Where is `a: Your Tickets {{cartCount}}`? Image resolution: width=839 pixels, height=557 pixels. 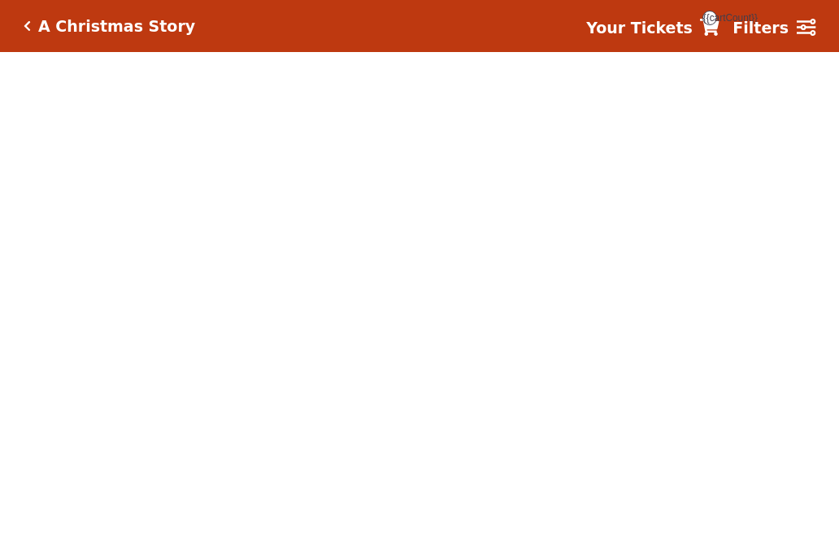 a: Your Tickets {{cartCount}} is located at coordinates (653, 28).